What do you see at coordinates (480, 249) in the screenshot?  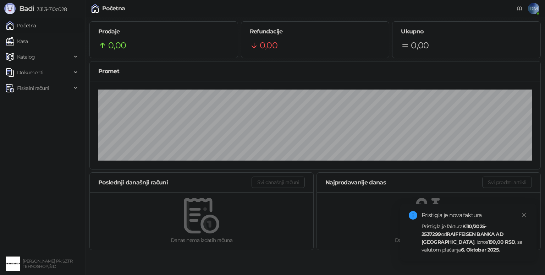 I see `strong: 6. Oktobar 2025.` at bounding box center [480, 249].